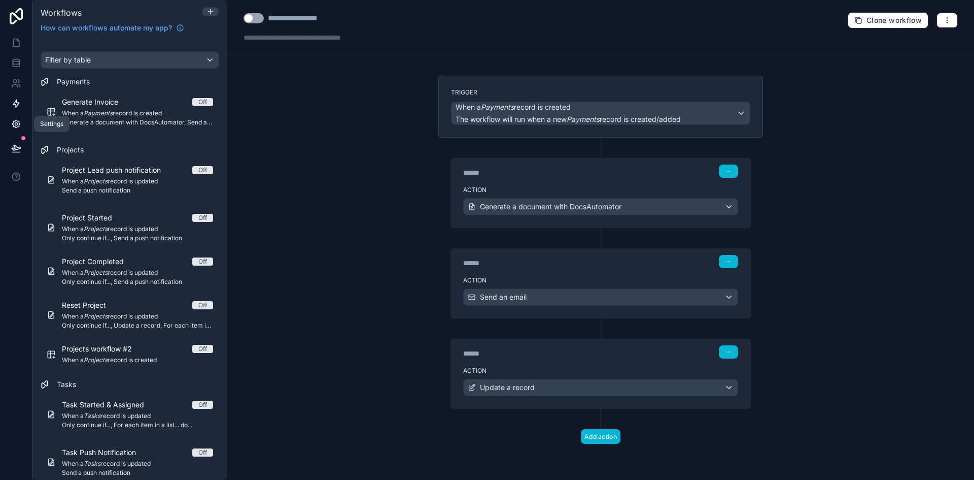 The image size is (974, 480). Describe the element at coordinates (601, 92) in the screenshot. I see `label: Trigger` at that location.